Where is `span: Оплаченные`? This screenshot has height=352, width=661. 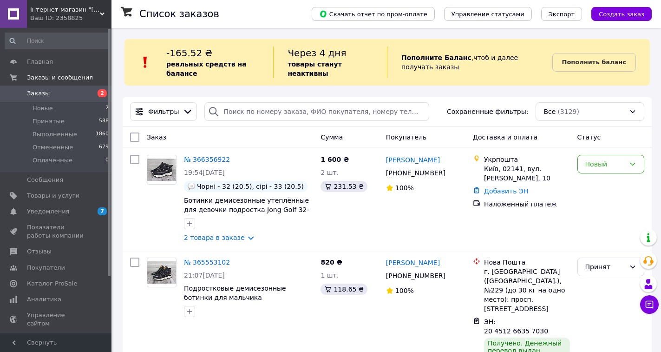
span: Оплаченные is located at coordinates (52, 160).